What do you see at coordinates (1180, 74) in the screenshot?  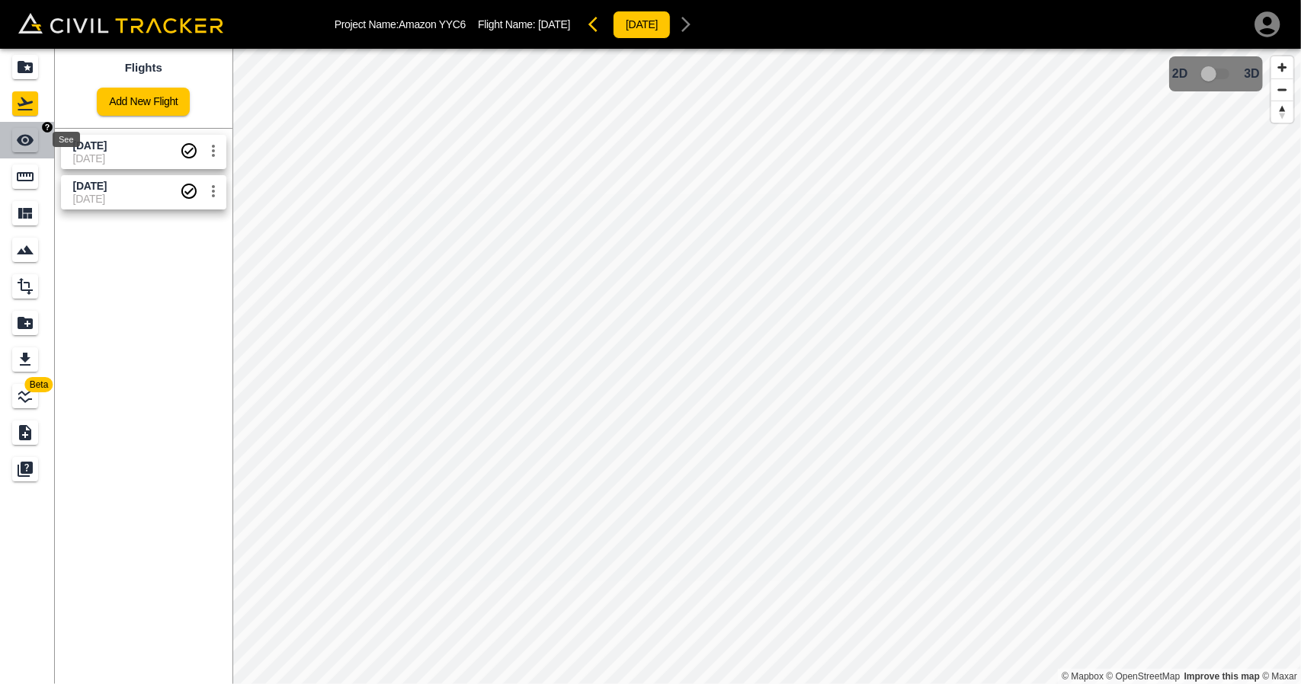 I see `span: 2D` at bounding box center [1180, 74].